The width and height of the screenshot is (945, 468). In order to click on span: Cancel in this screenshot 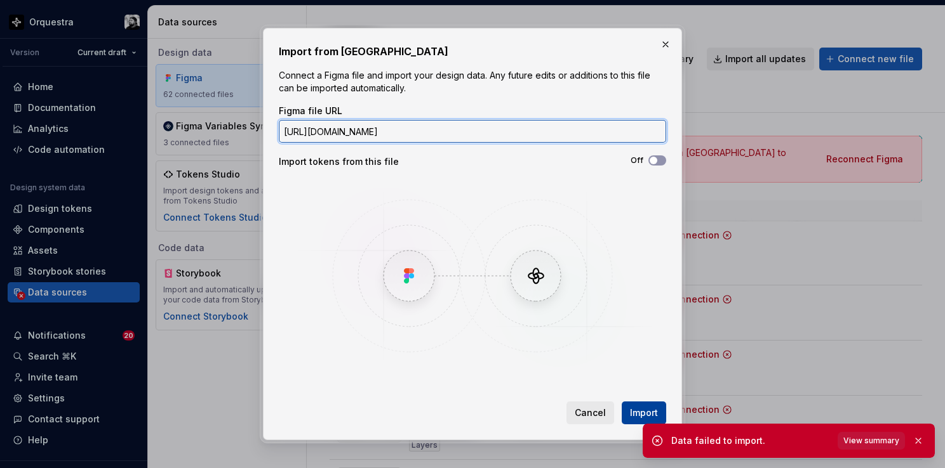, I will do `click(590, 413)`.